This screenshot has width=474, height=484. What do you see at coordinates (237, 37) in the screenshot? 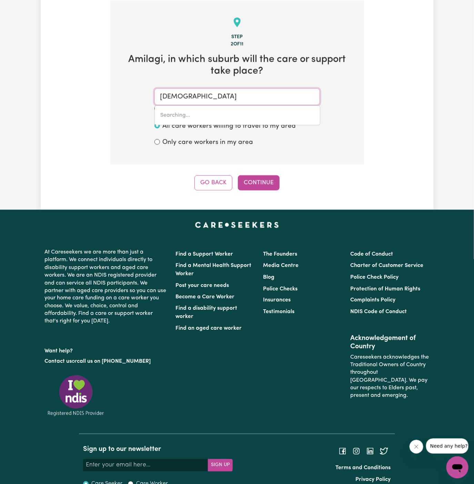
I see `div: Step` at bounding box center [237, 37].